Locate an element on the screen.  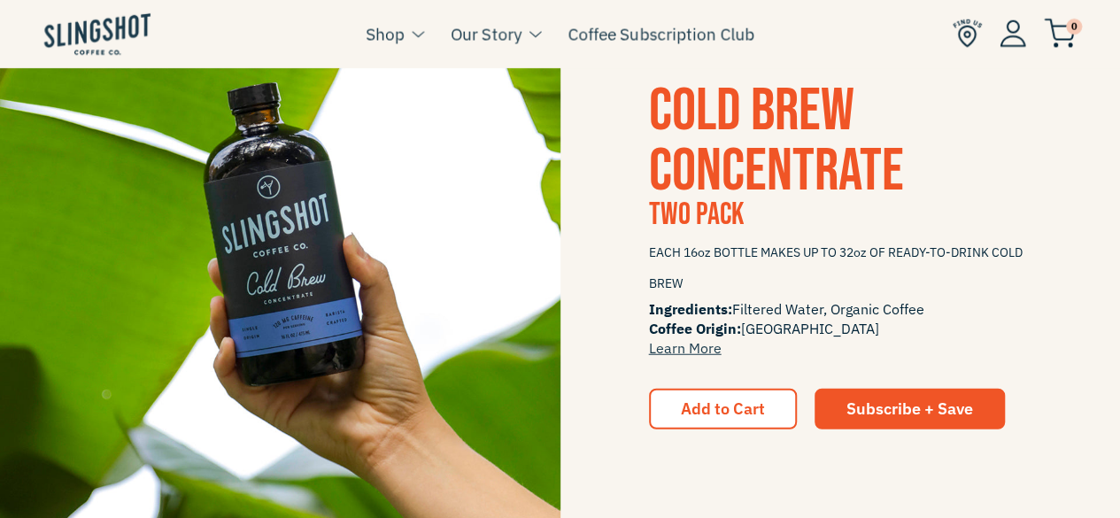
a: Subscribe + Save is located at coordinates (910, 409).